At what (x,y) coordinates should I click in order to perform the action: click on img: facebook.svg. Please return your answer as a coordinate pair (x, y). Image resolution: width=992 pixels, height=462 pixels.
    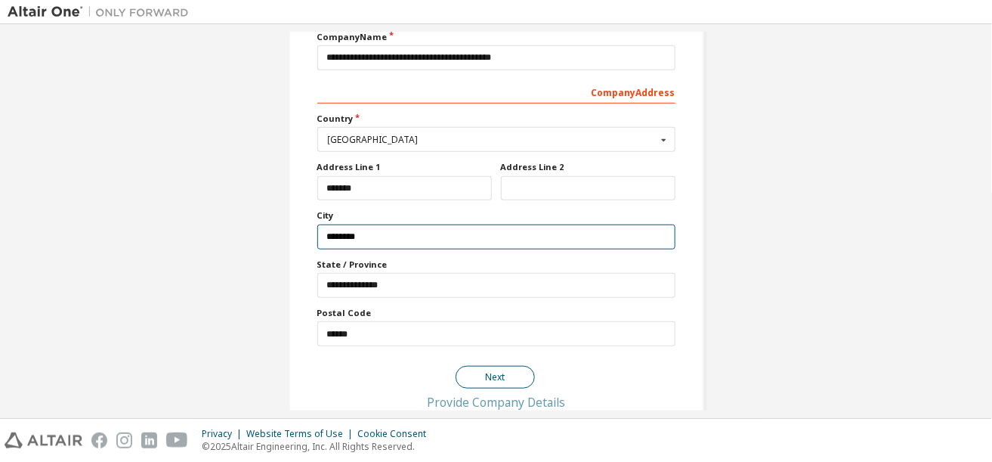
    Looking at the image, I should click on (99, 440).